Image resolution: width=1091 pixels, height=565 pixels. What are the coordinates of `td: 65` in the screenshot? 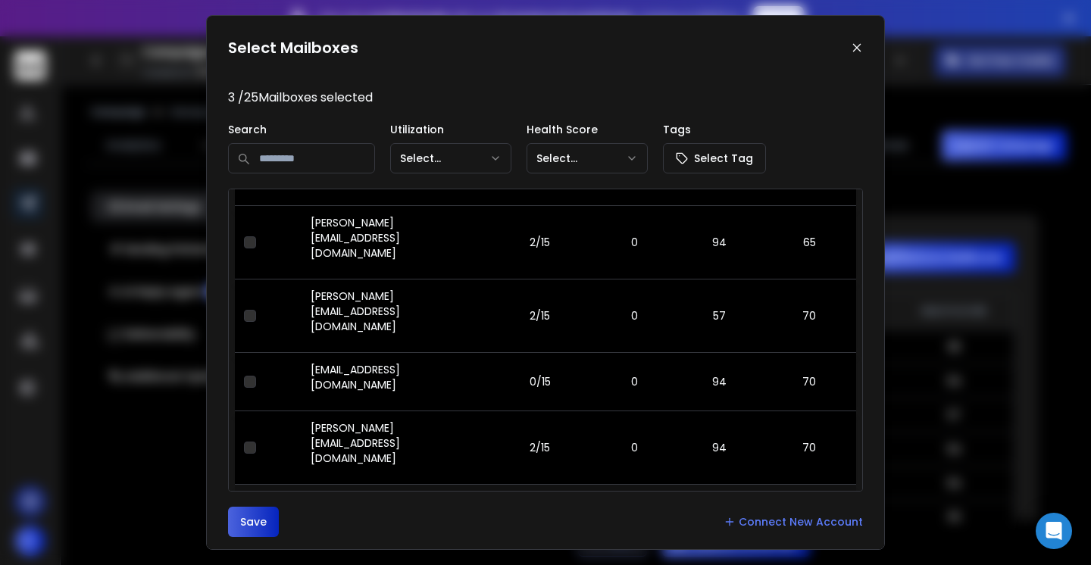 It's located at (809, 242).